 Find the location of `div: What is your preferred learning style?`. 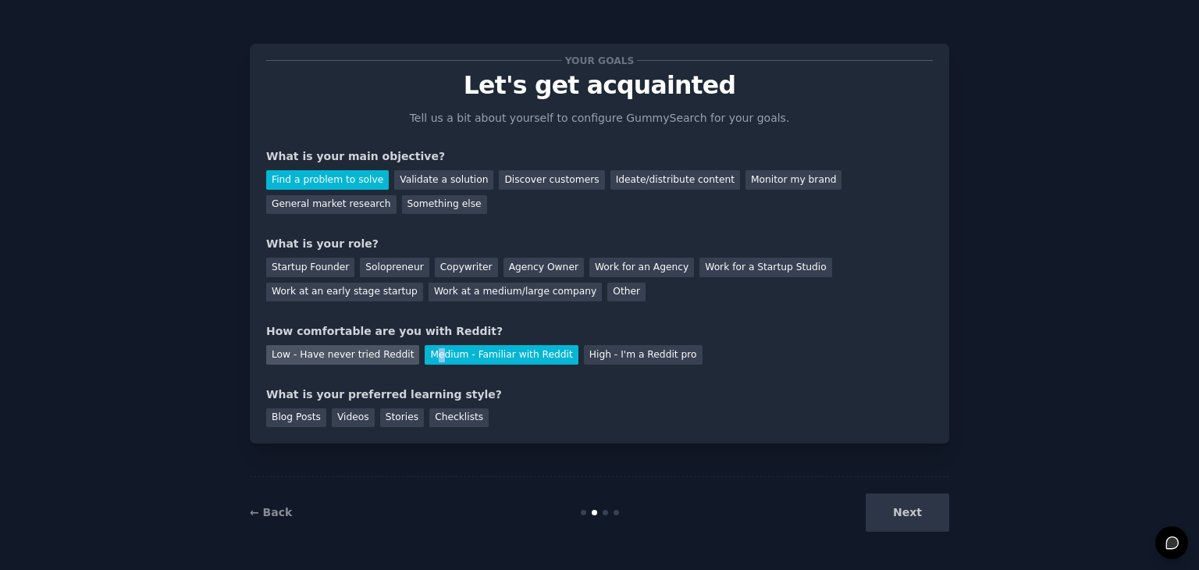

div: What is your preferred learning style? is located at coordinates (600, 394).